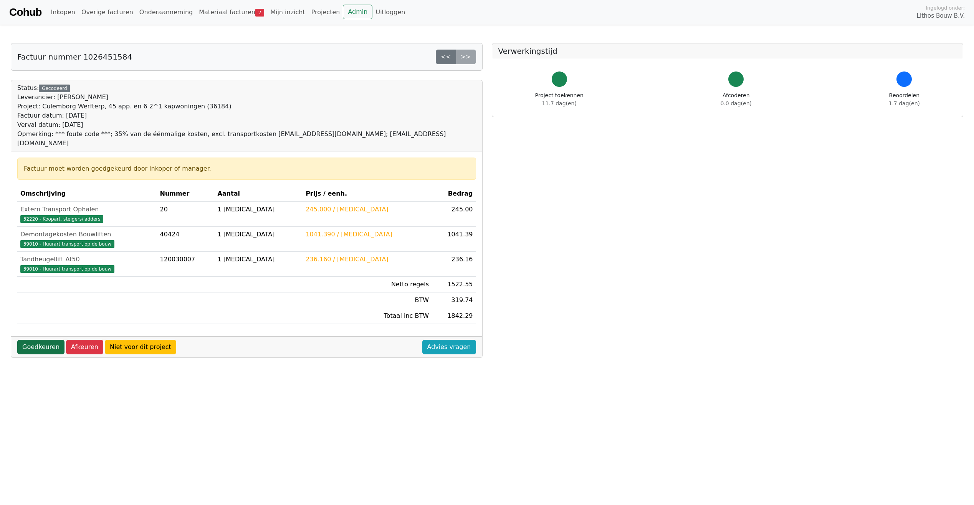  Describe the element at coordinates (166, 12) in the screenshot. I see `a: Onderaanneming` at that location.